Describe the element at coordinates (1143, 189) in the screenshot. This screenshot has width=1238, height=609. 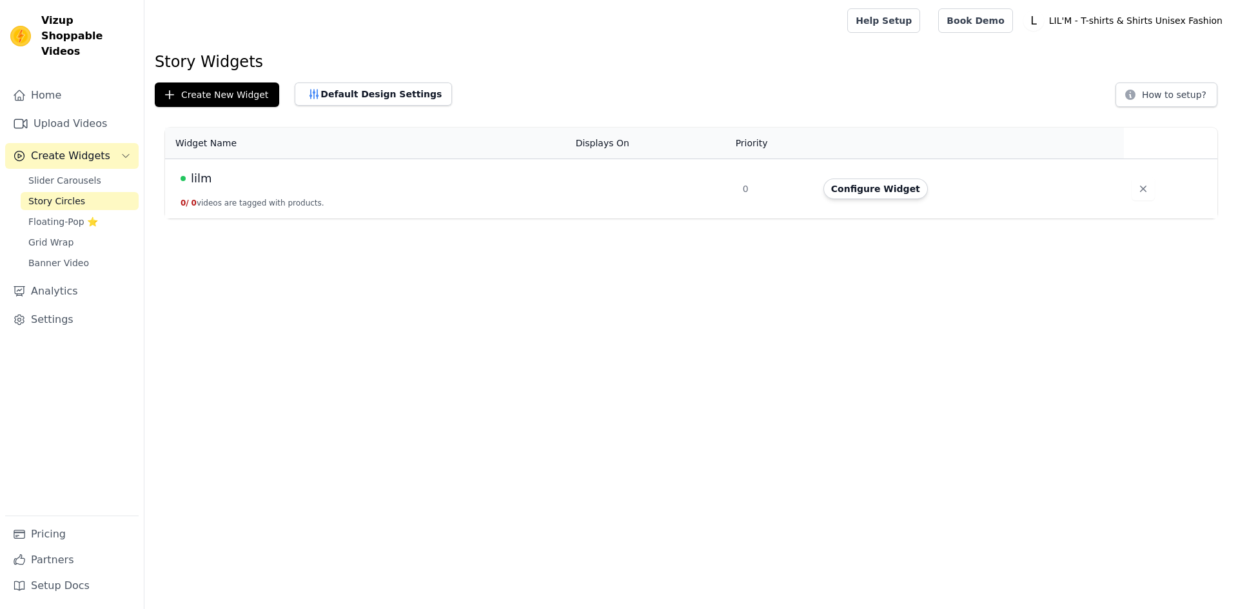
I see `button: Delete widget` at that location.